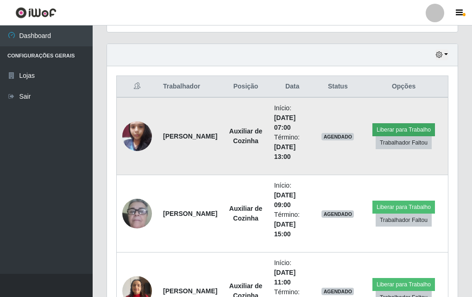  I want to click on img: CoreUI Logo, so click(36, 13).